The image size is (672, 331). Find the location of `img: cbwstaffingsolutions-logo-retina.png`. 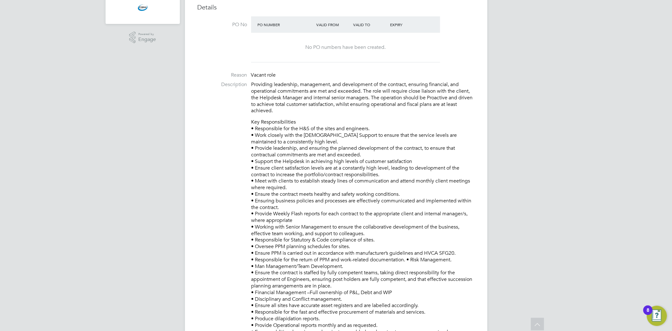

img: cbwstaffingsolutions-logo-retina.png is located at coordinates (143, 8).